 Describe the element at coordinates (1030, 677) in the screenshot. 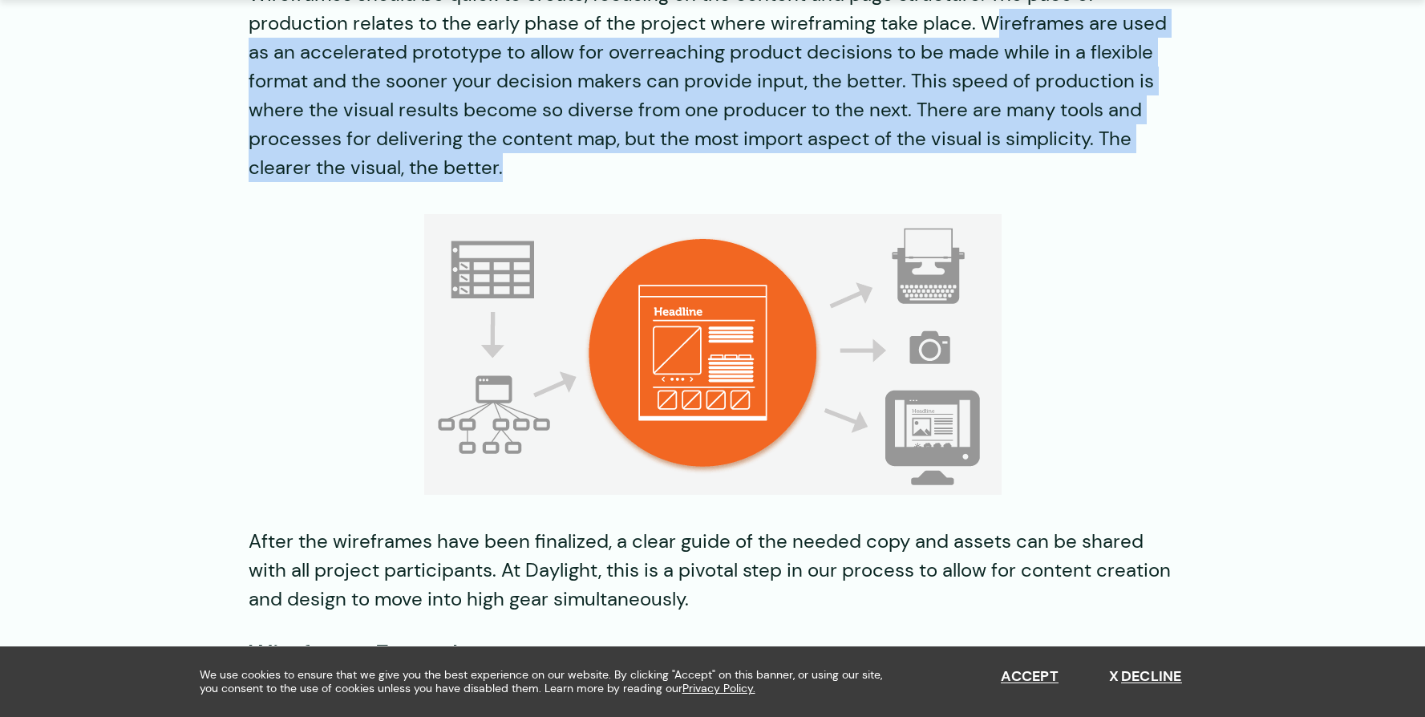

I see `button: Accept` at that location.